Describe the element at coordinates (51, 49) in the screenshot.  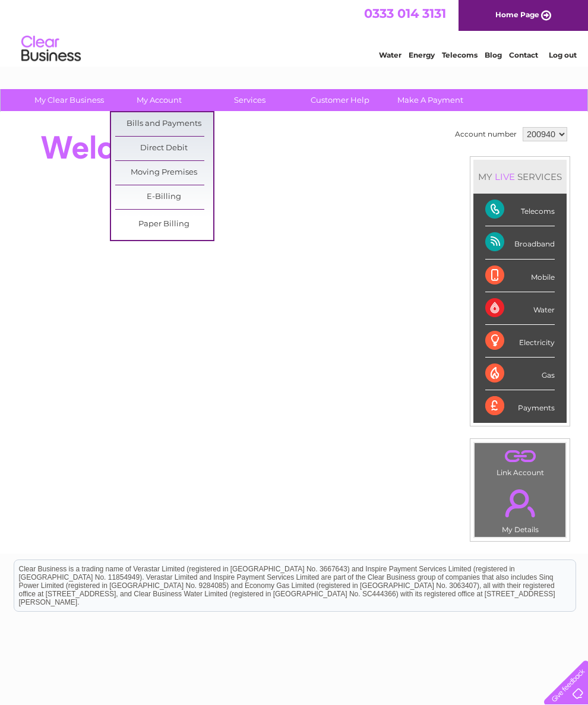
I see `img: logo.png` at that location.